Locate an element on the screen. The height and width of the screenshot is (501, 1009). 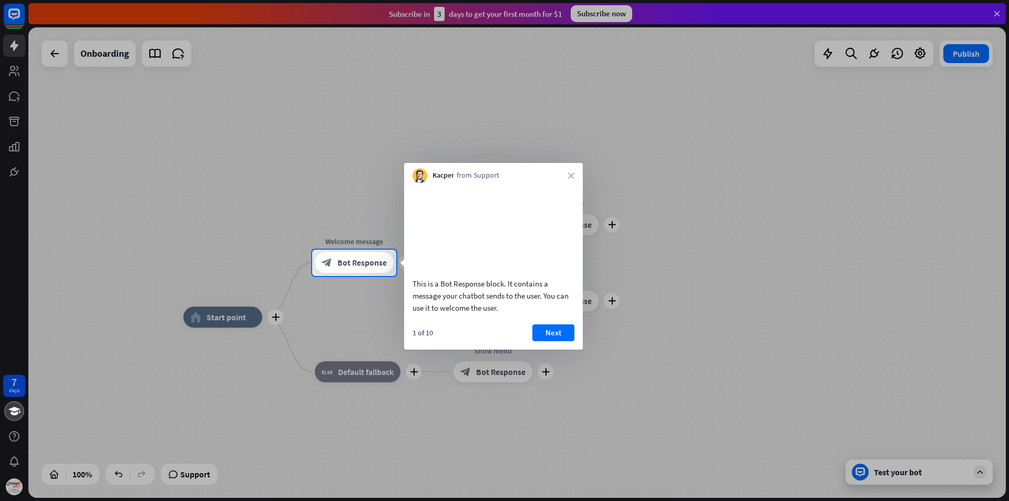
span: from Support is located at coordinates (478, 176).